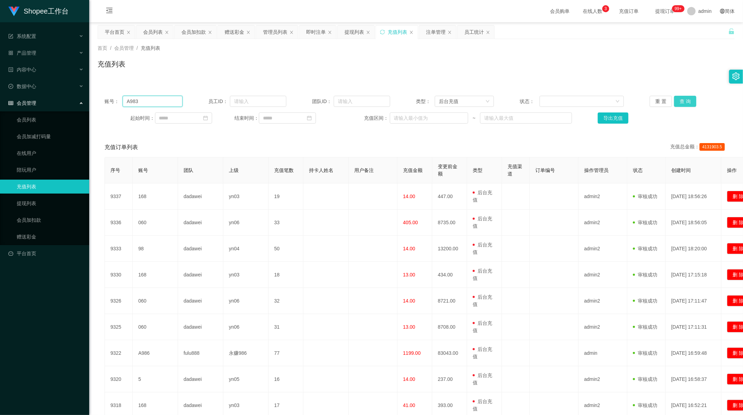  What do you see at coordinates (678, 9) in the screenshot?
I see `sup: 273` at bounding box center [678, 9].